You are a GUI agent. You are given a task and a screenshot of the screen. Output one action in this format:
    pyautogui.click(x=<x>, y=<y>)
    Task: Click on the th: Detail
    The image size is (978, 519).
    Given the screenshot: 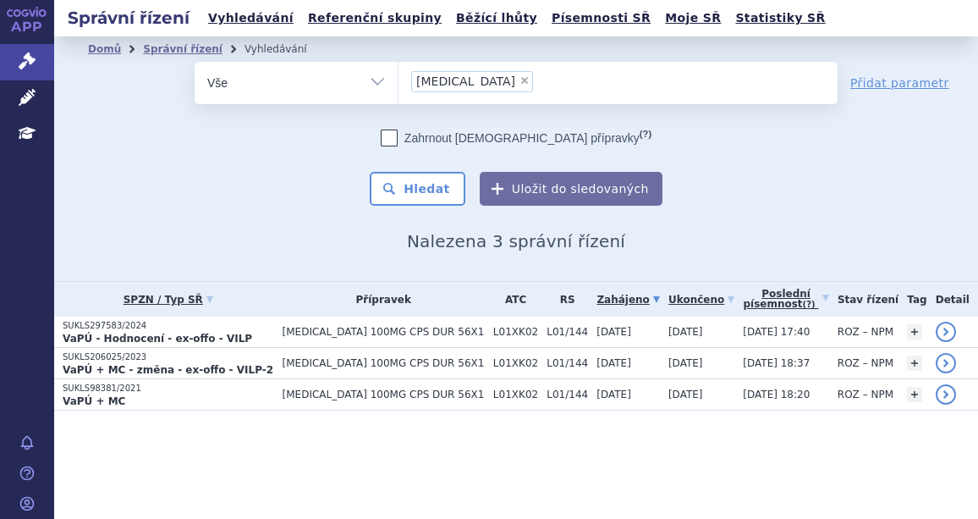 What is the action you would take?
    pyautogui.click(x=953, y=299)
    